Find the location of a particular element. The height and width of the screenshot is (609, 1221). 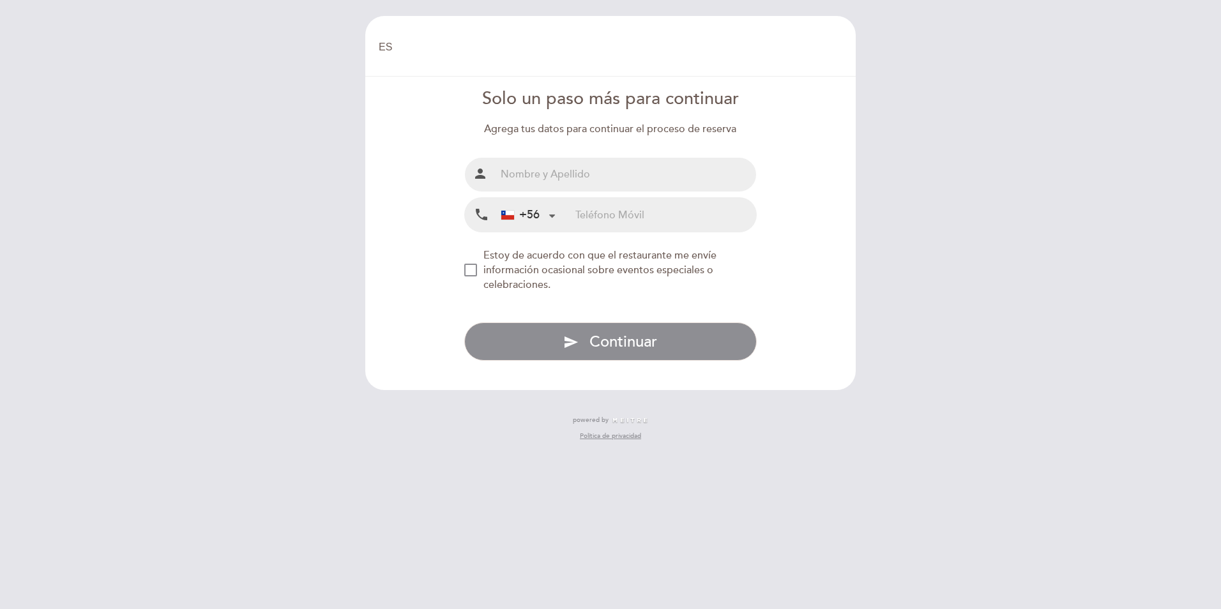

img: MEITRE is located at coordinates (630, 421).